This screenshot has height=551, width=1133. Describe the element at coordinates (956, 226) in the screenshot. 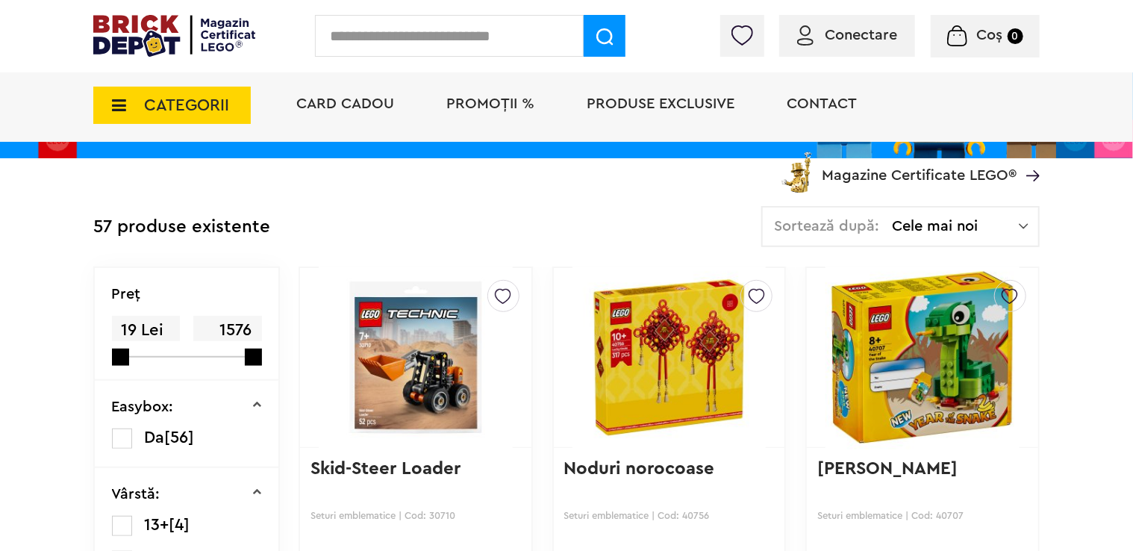

I see `span: Cele mai noi` at that location.